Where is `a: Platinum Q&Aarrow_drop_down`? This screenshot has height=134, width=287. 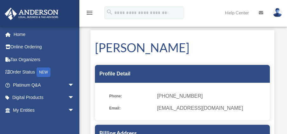
a: Platinum Q&Aarrow_drop_down is located at coordinates (44, 85).